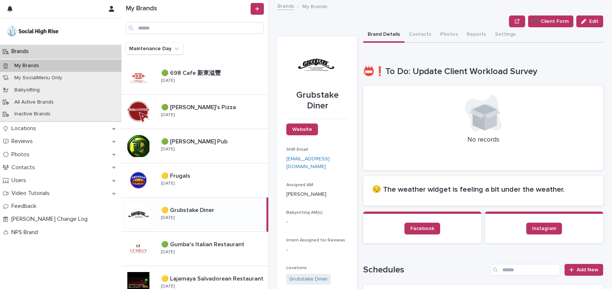 The width and height of the screenshot is (612, 289). What do you see at coordinates (187, 9) in the screenshot?
I see `h1: My Brands` at bounding box center [187, 9].